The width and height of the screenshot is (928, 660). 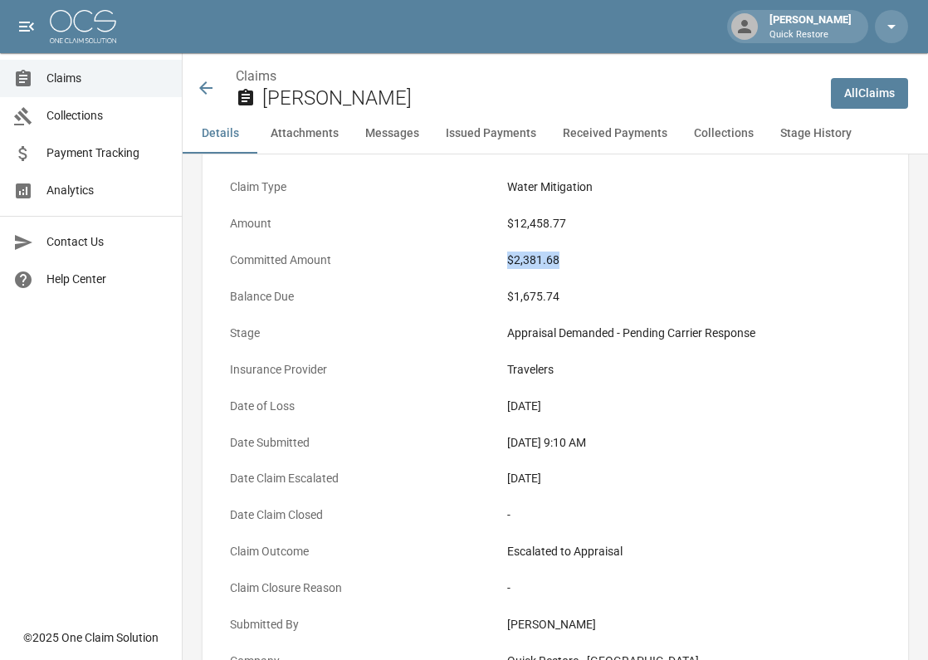 What do you see at coordinates (527, 76) in the screenshot?
I see `nav: breadcrumb` at bounding box center [527, 76].